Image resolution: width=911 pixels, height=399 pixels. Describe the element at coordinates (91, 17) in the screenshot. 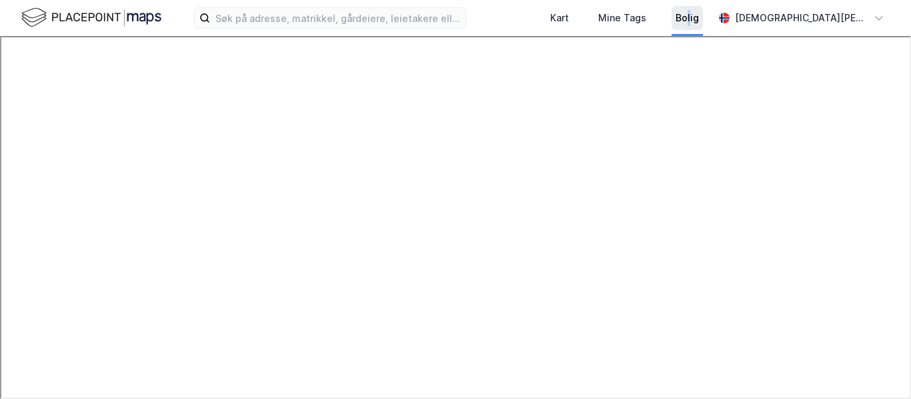

I see `img: logo.f888ab2527a4732fd821a326f86c7f29.svg` at that location.